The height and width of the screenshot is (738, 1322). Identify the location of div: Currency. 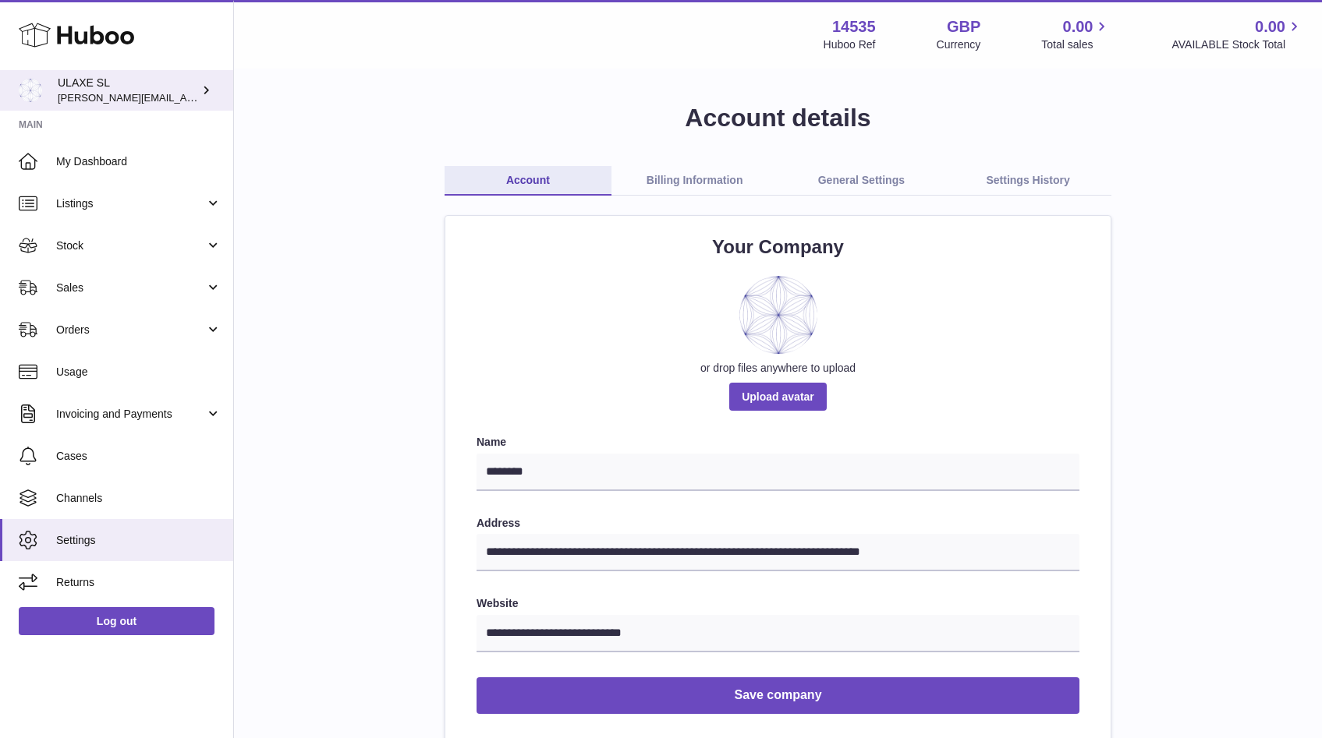
(958, 44).